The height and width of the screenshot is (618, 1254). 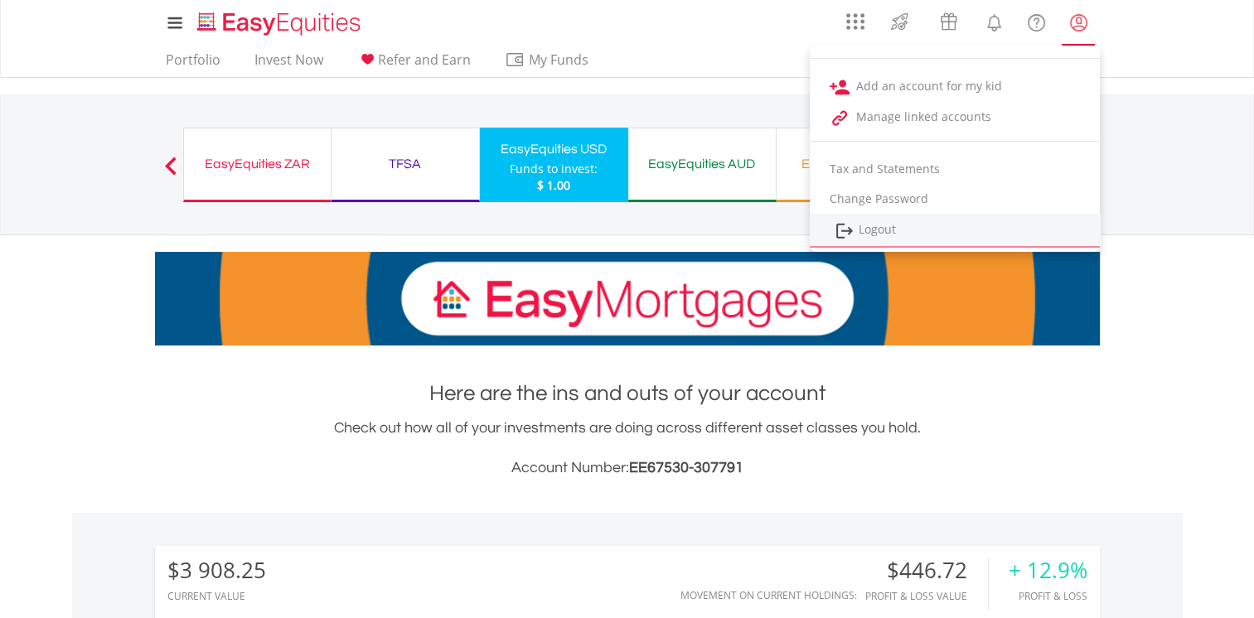 I want to click on a: Portfolio, so click(x=193, y=64).